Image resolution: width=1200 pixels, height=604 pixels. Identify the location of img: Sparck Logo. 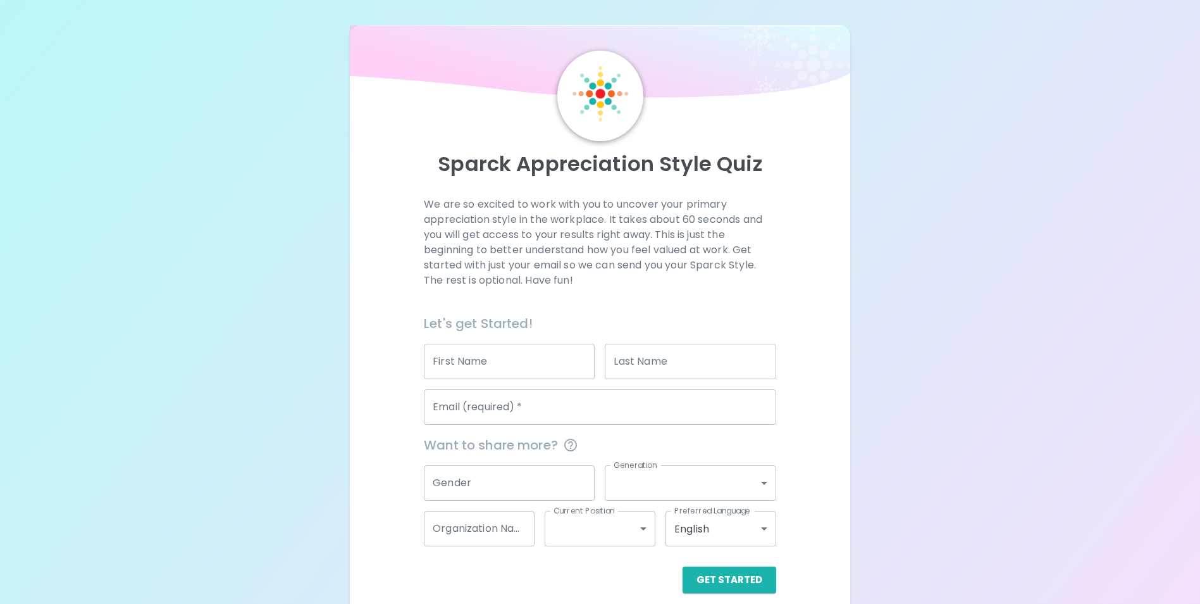
(601, 94).